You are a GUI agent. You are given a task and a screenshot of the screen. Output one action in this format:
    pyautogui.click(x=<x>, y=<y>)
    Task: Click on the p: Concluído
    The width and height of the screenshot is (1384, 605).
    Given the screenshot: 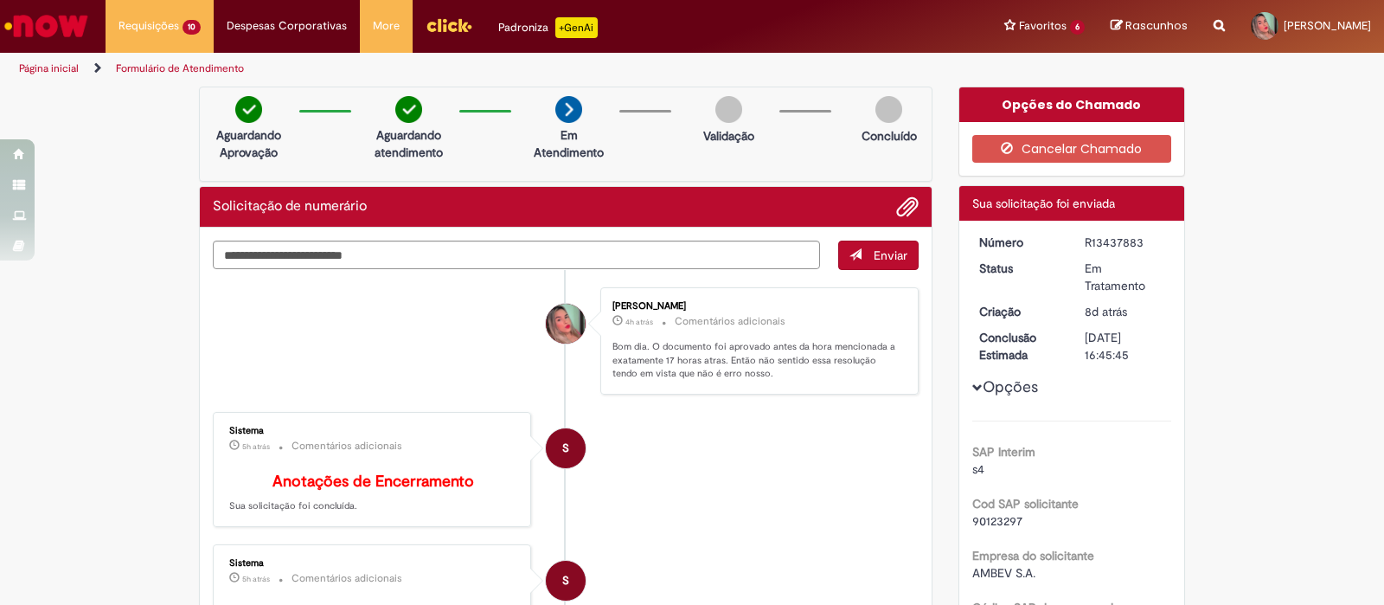 What is the action you would take?
    pyautogui.click(x=889, y=136)
    